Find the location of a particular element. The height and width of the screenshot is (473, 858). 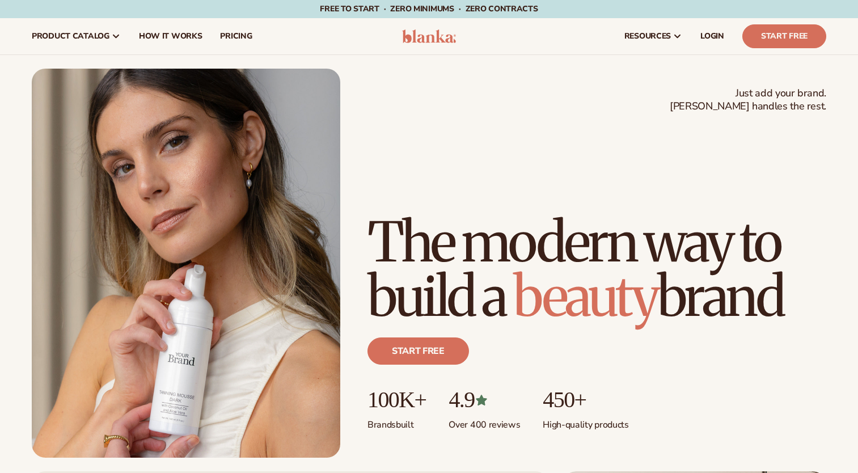

img: logo is located at coordinates (429, 36).